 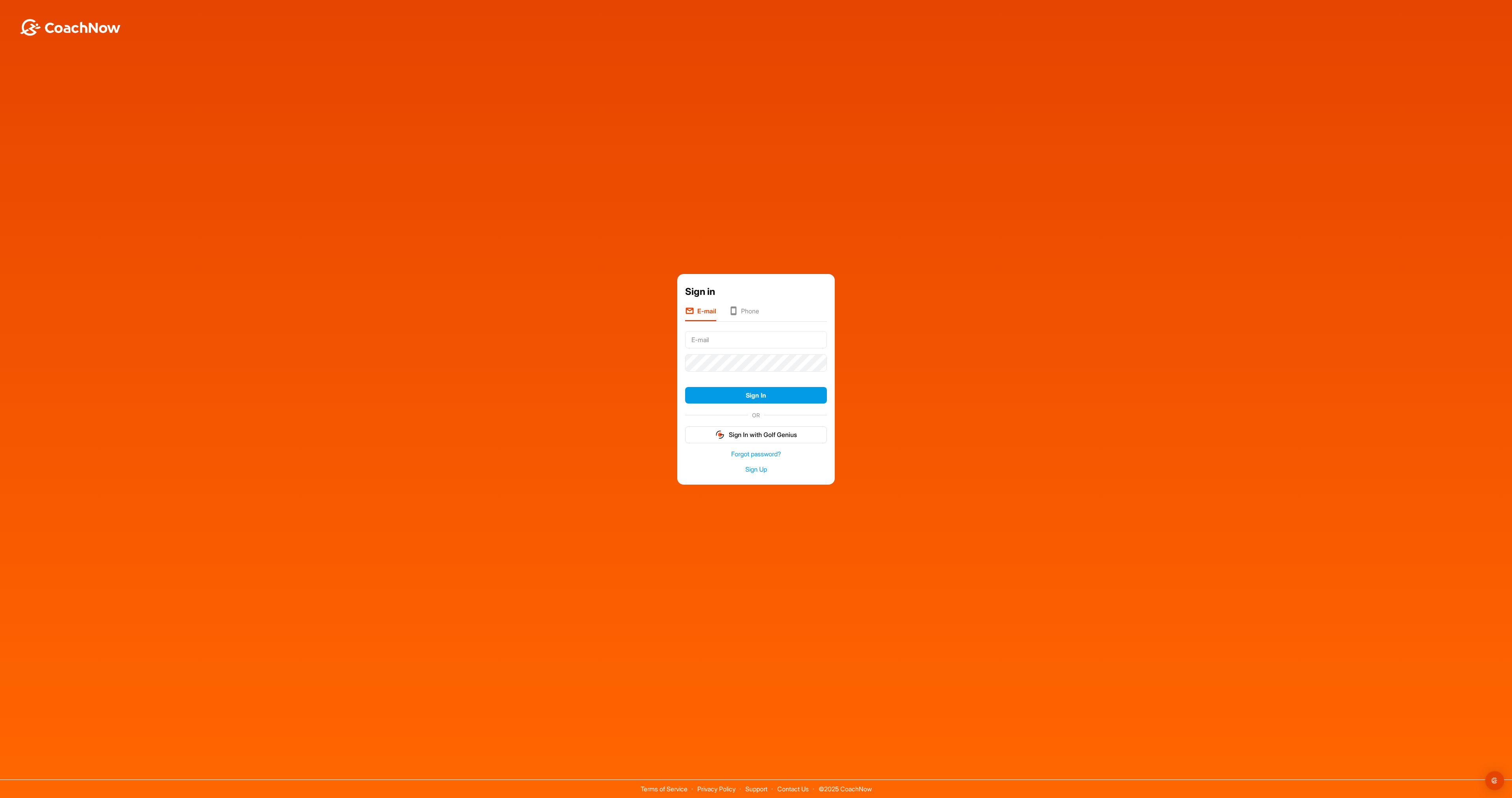 What do you see at coordinates (720, 435) in the screenshot?
I see `img: gg_logo` at bounding box center [720, 435].